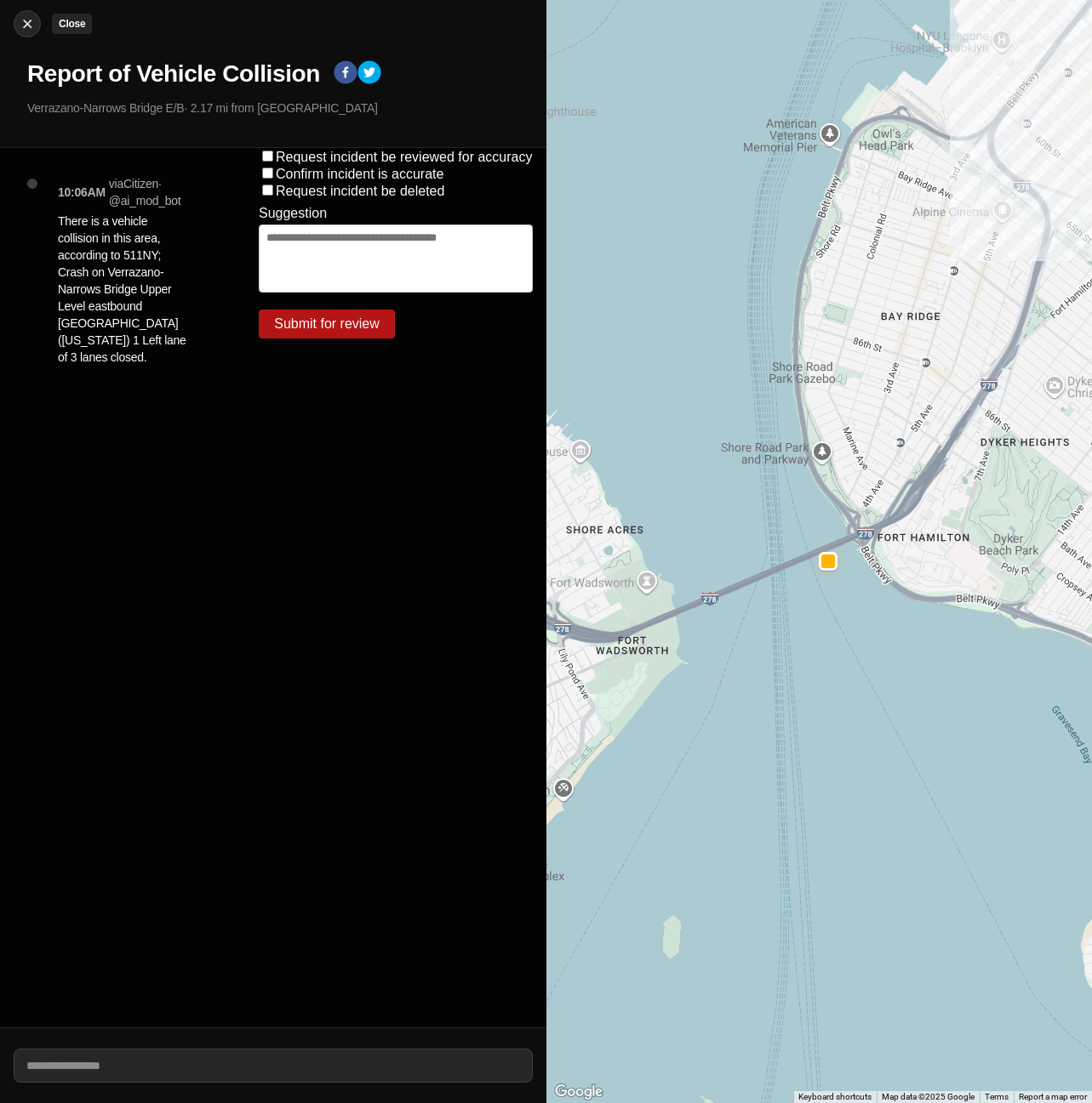 This screenshot has height=1103, width=1092. What do you see at coordinates (404, 157) in the screenshot?
I see `label: Request incident be reviewed for accuracy` at bounding box center [404, 157].